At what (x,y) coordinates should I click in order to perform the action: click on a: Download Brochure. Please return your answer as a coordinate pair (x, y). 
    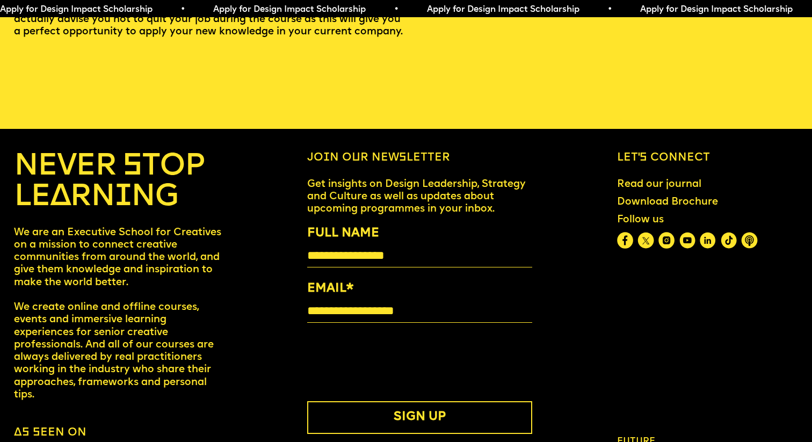
    Looking at the image, I should click on (667, 203).